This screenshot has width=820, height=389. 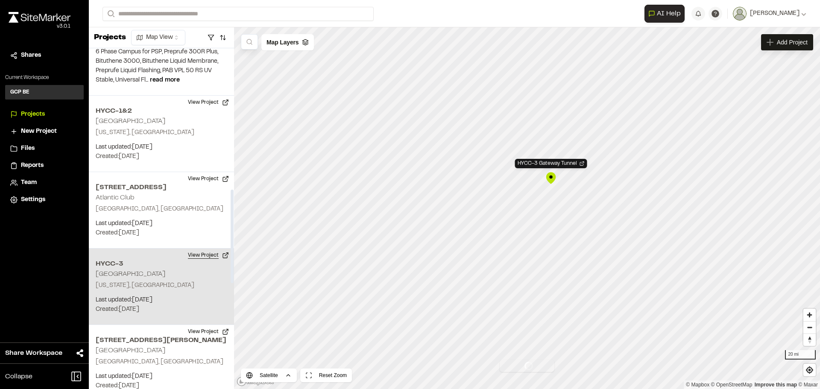 I want to click on span: Team, so click(x=29, y=183).